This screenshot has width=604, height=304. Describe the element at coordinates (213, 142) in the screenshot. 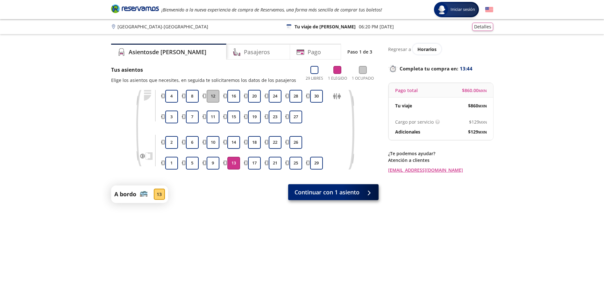

I see `button: 10` at that location.